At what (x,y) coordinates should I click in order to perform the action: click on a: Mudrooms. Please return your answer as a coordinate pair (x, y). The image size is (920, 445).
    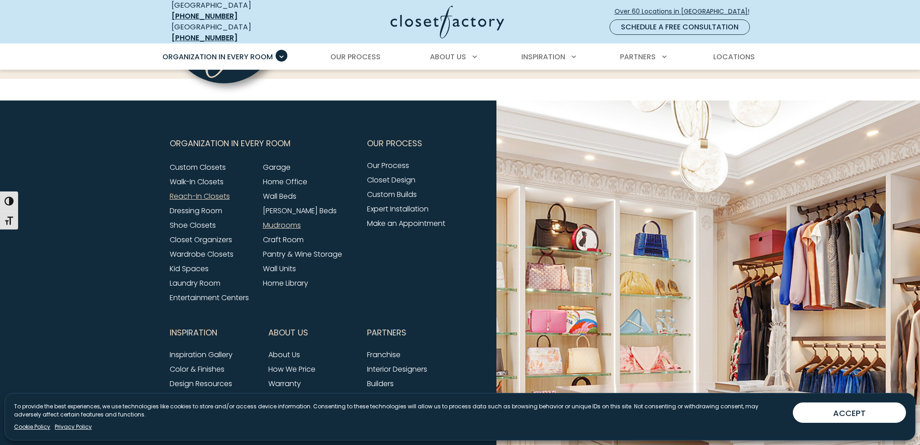
    Looking at the image, I should click on (282, 225).